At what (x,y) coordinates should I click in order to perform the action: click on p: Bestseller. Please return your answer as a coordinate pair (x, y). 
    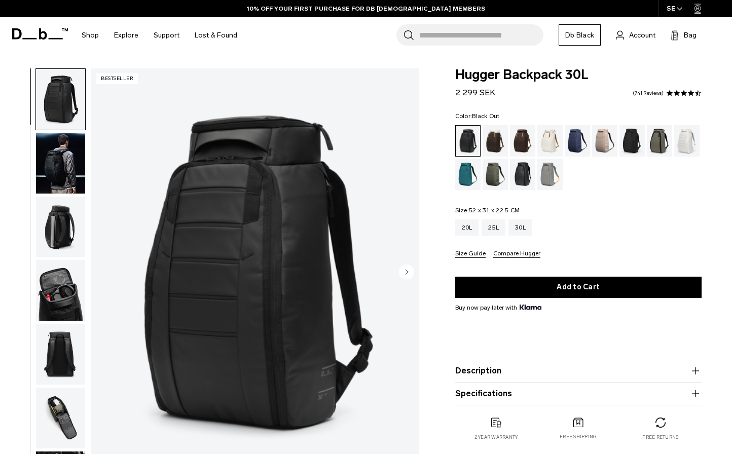
    Looking at the image, I should click on (117, 79).